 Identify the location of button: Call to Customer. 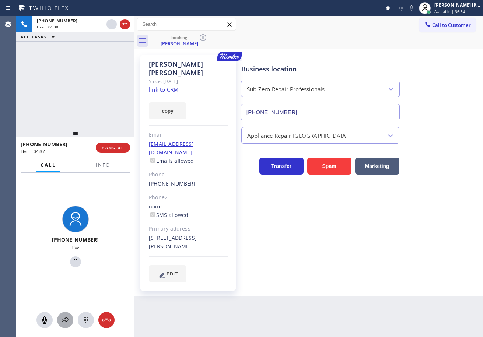
(447, 25).